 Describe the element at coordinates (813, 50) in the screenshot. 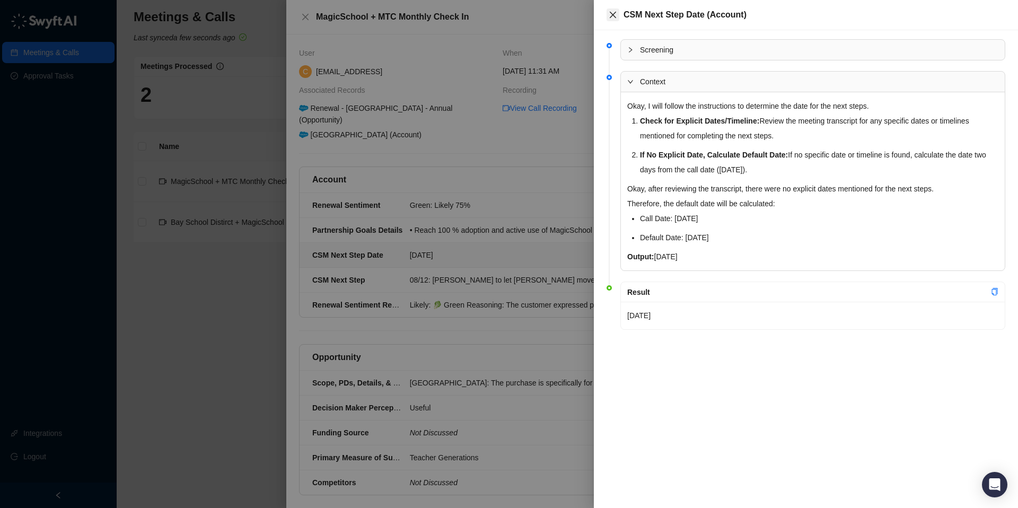

I see `div: Screening` at that location.